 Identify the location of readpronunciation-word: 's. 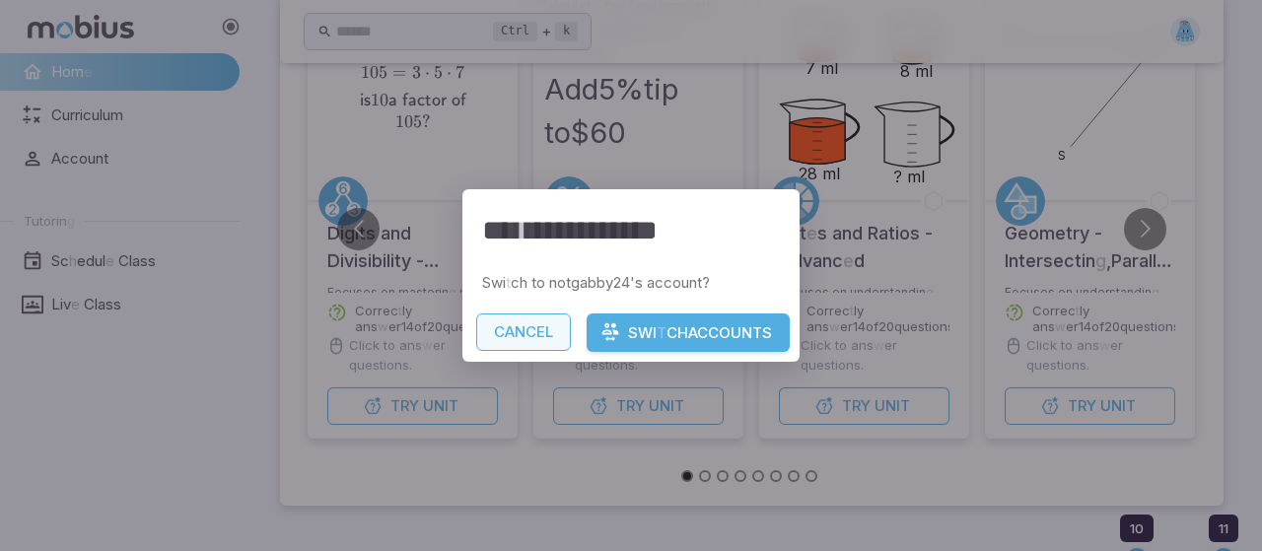
(636, 282).